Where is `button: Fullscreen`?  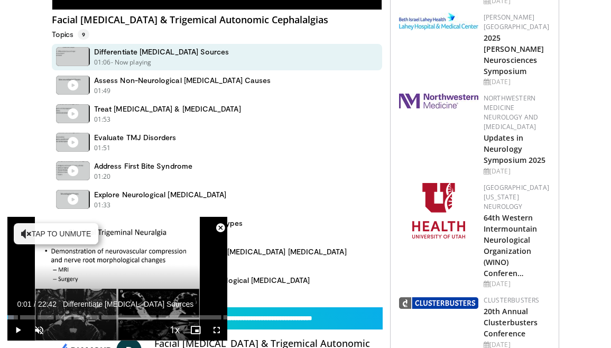
button: Fullscreen is located at coordinates (217, 330).